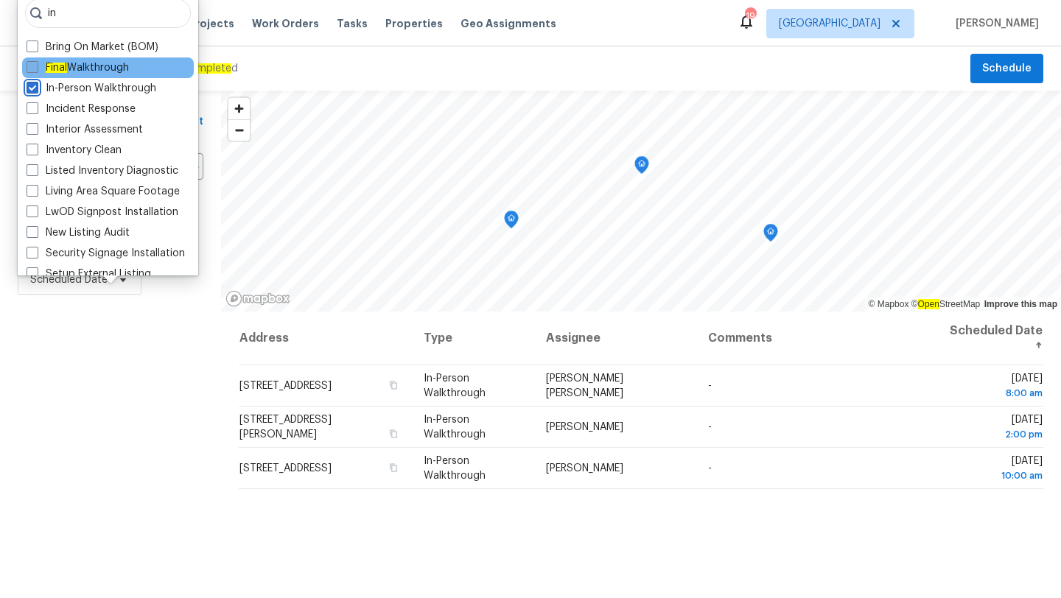 The width and height of the screenshot is (1061, 598). What do you see at coordinates (996, 394) in the screenshot?
I see `div: 8:00 am` at bounding box center [996, 394].